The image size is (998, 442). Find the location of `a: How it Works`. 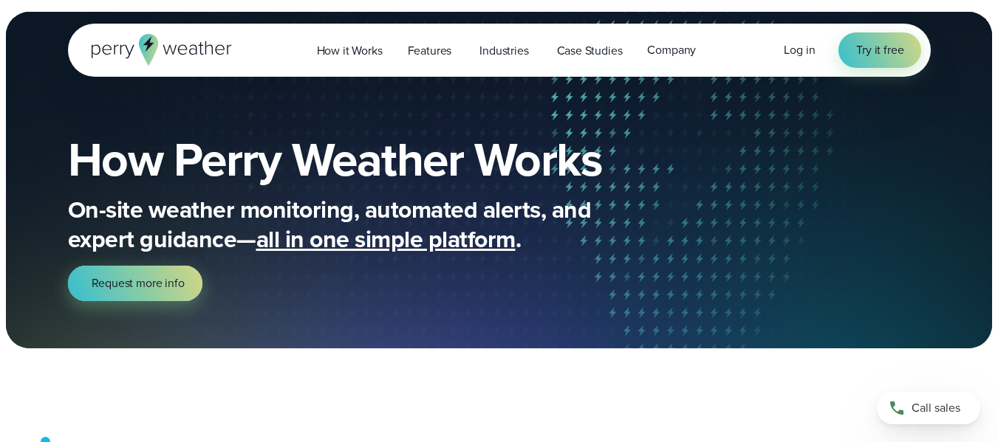

a: How it Works is located at coordinates (349, 50).